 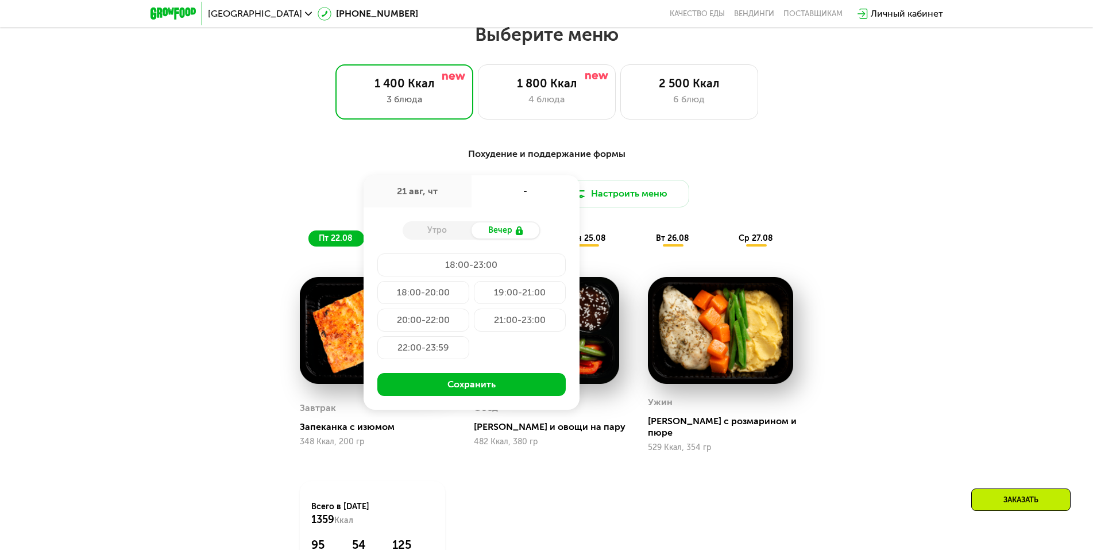 What do you see at coordinates (520, 292) in the screenshot?
I see `div: 19:00-21:00` at bounding box center [520, 292].